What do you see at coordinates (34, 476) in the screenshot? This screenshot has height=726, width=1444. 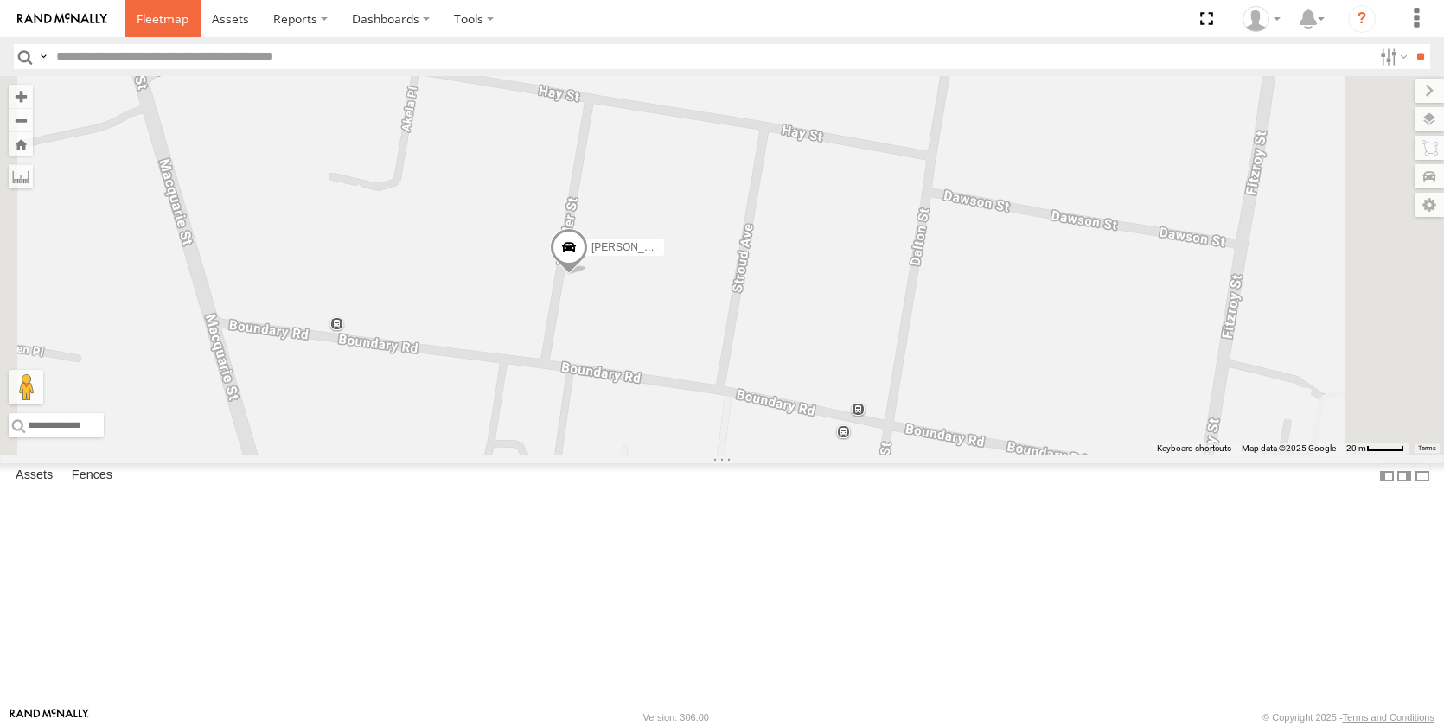 I see `label: Assets` at bounding box center [34, 476].